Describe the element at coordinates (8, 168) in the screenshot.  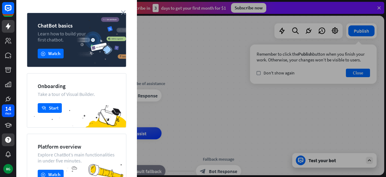
I see `div: RG` at that location.